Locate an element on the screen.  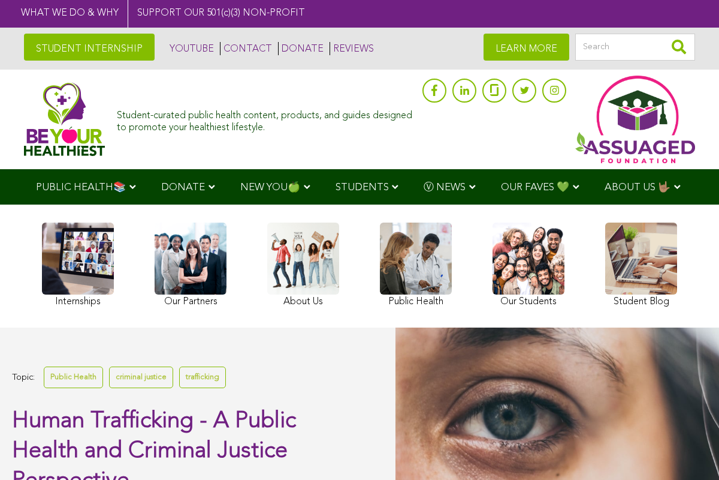
span: Ⓥ NEWS is located at coordinates (445, 187).